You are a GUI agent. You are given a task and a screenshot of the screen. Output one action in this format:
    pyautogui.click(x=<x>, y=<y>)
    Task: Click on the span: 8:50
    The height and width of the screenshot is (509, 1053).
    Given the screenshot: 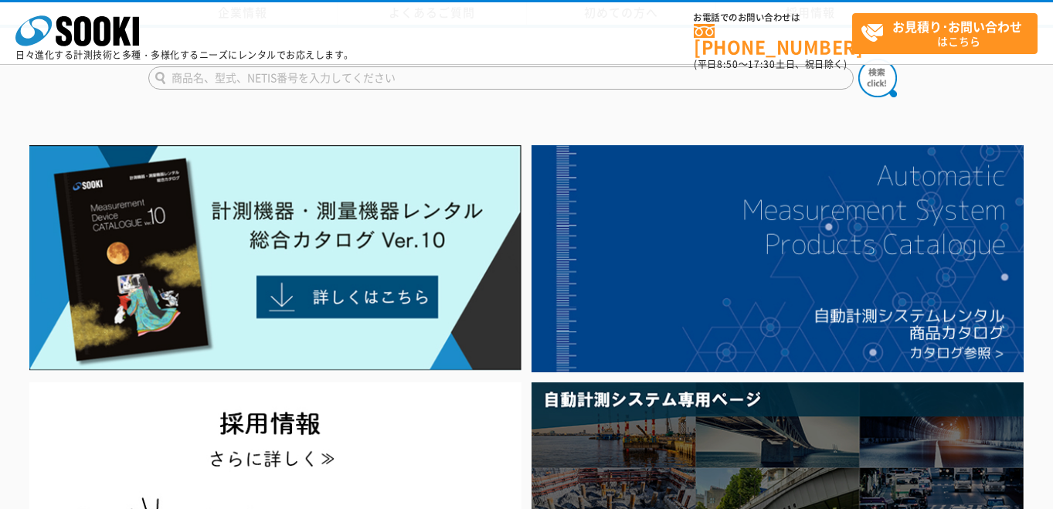 What is the action you would take?
    pyautogui.click(x=728, y=64)
    